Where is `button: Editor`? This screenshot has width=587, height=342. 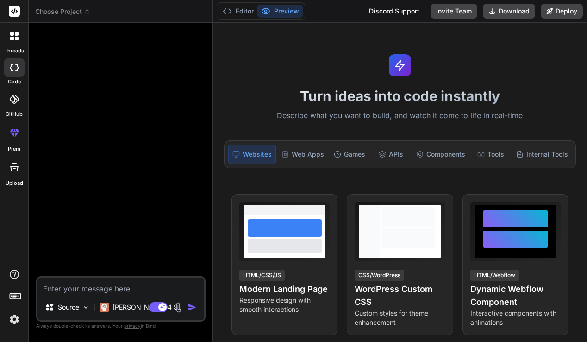
button: Editor is located at coordinates (238, 11).